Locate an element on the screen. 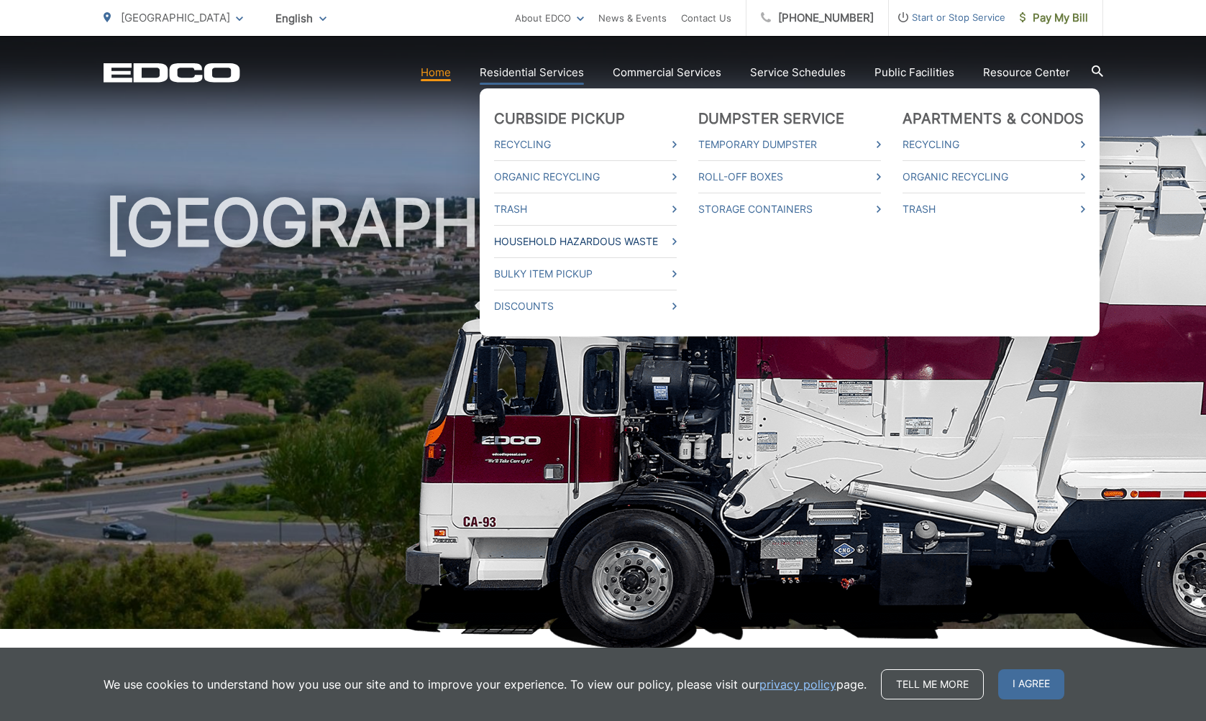 The height and width of the screenshot is (721, 1206). a: EDCD logo. Return to the homepage. is located at coordinates (172, 73).